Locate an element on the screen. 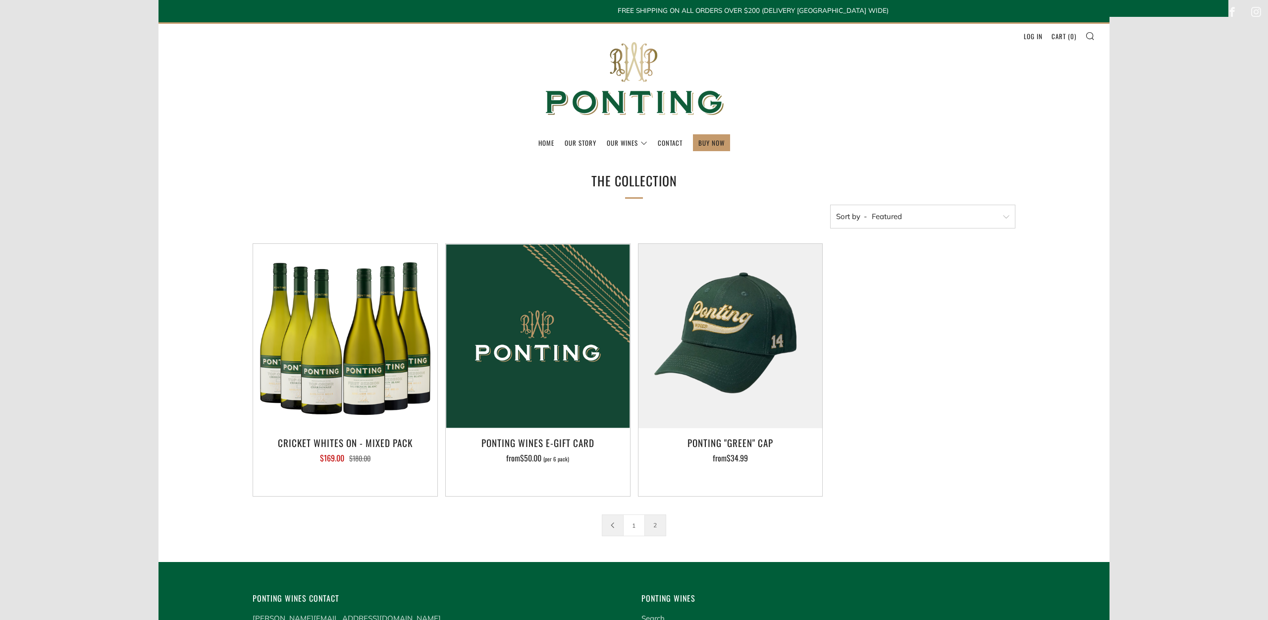 The height and width of the screenshot is (620, 1268). a: CRICKET WHITES ON - MIXED PACK $169.00 $180.00 is located at coordinates (345, 459).